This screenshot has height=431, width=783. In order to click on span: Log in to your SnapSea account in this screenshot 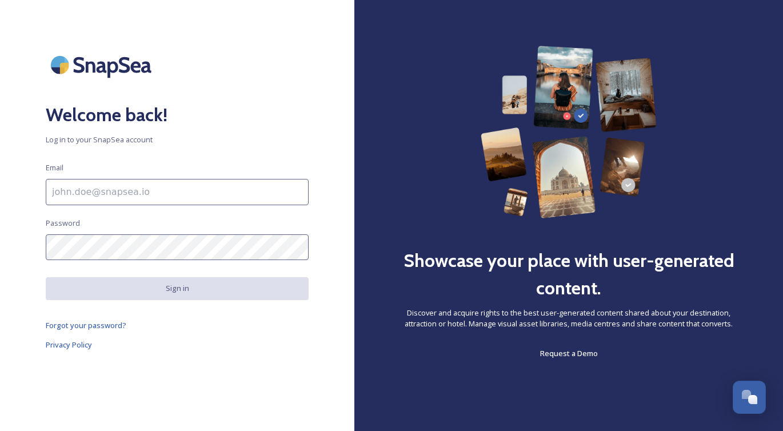, I will do `click(177, 139)`.